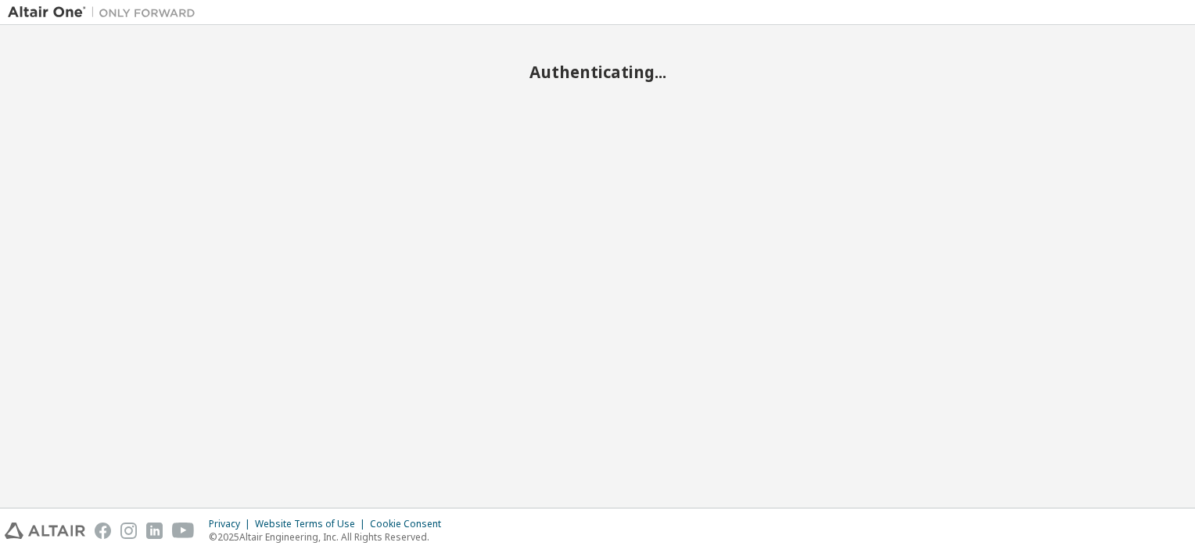 This screenshot has height=553, width=1195. Describe the element at coordinates (231, 525) in the screenshot. I see `div: Privacy` at that location.